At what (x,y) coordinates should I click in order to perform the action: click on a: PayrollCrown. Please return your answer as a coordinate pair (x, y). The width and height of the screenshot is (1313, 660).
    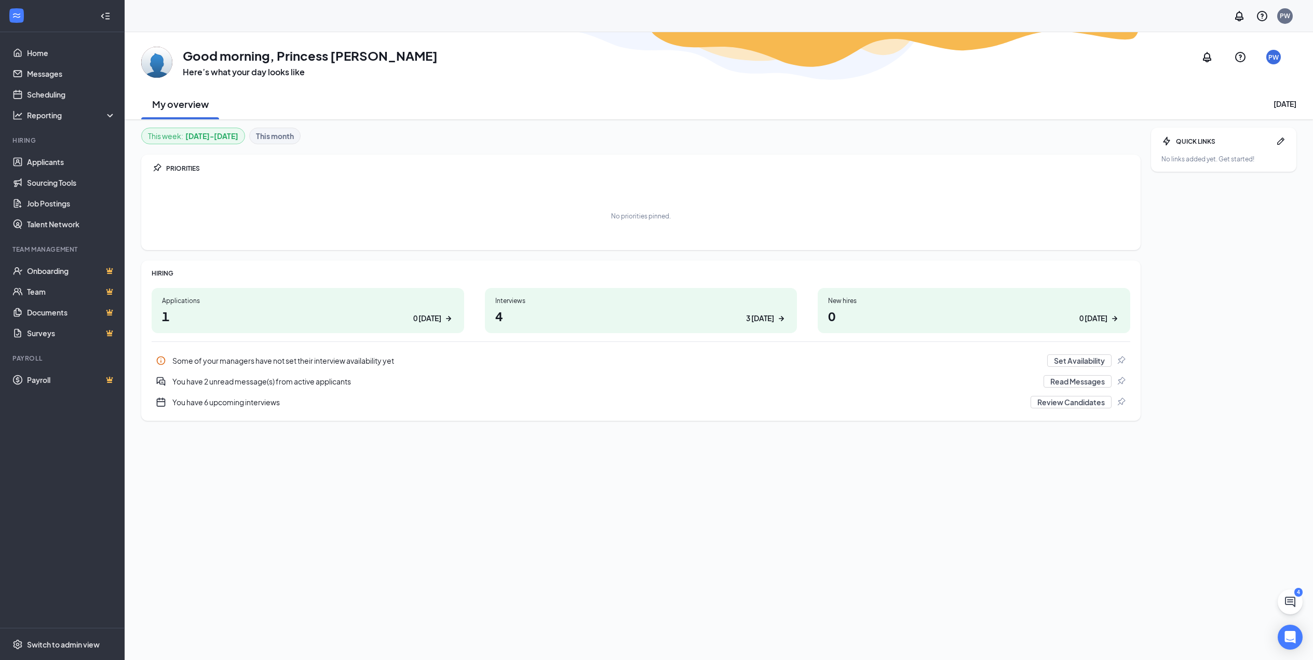
    Looking at the image, I should click on (71, 380).